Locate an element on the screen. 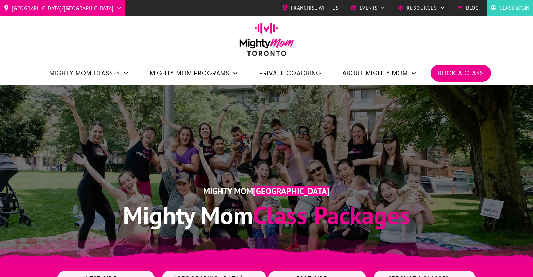 The height and width of the screenshot is (277, 533). span: Events is located at coordinates (368, 8).